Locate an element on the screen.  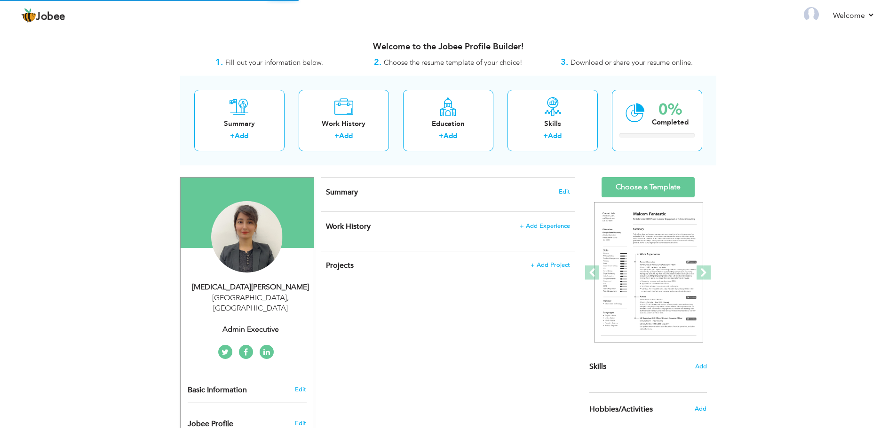
span: Basic Information is located at coordinates (217, 391).